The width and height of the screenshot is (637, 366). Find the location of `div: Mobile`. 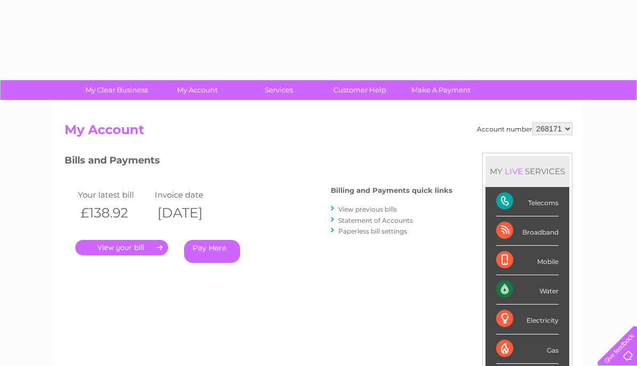

div: Mobile is located at coordinates (527, 260).